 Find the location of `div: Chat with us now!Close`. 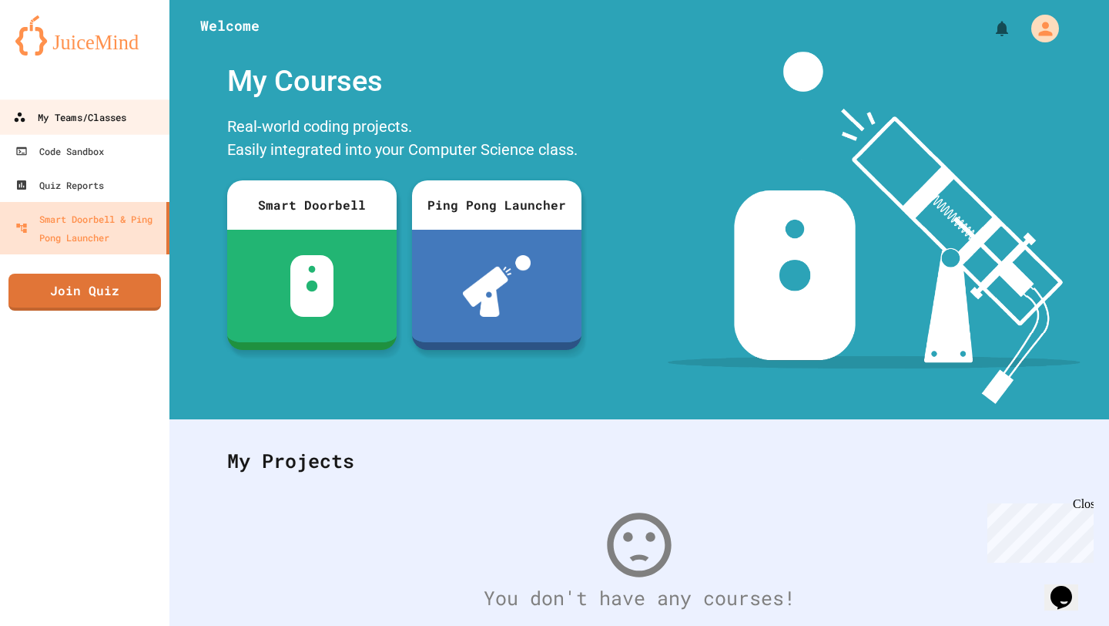

div: Chat with us now!Close is located at coordinates (56, 52).